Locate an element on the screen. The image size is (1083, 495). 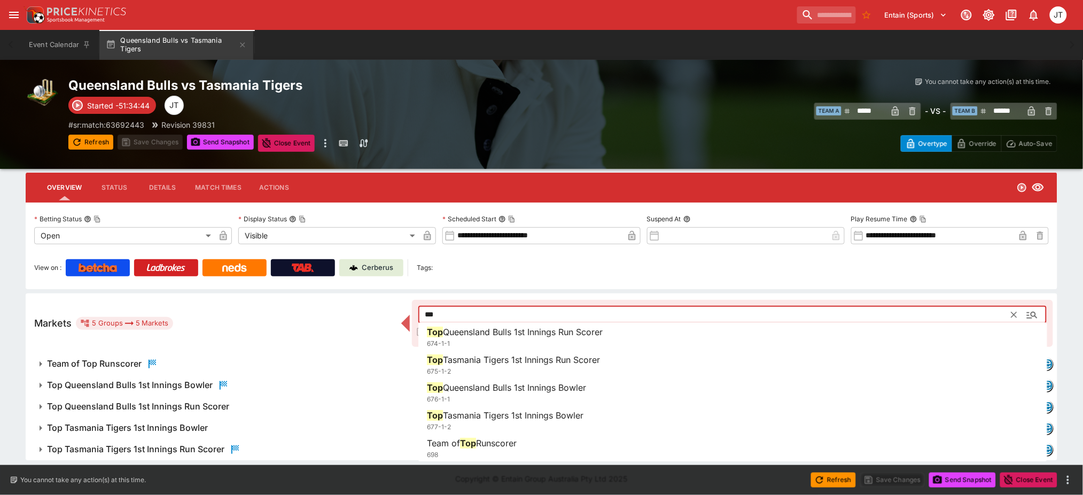
span: 674-1-1 is located at coordinates (438, 343).